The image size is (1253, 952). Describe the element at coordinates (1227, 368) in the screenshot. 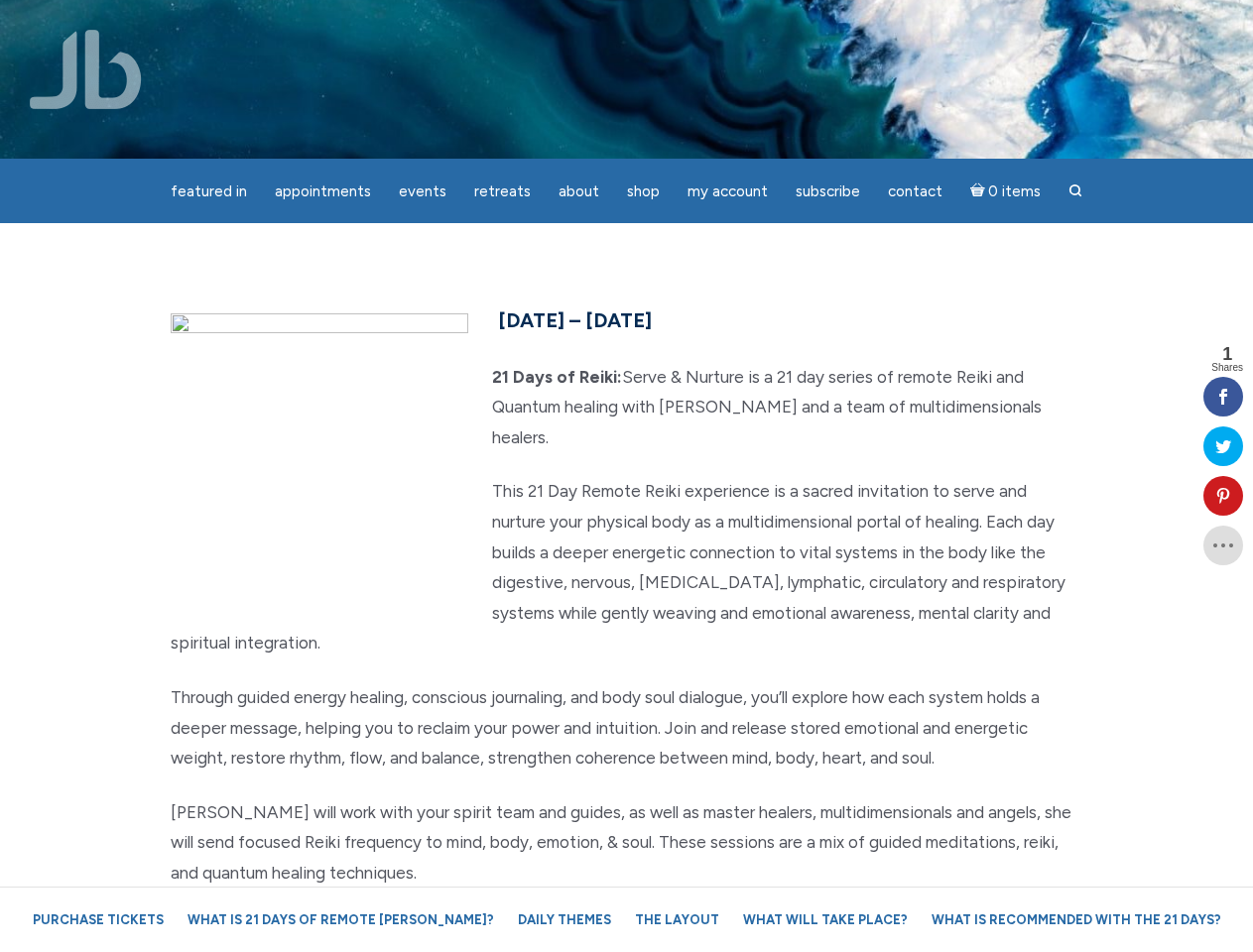

I see `span: Shares` at that location.